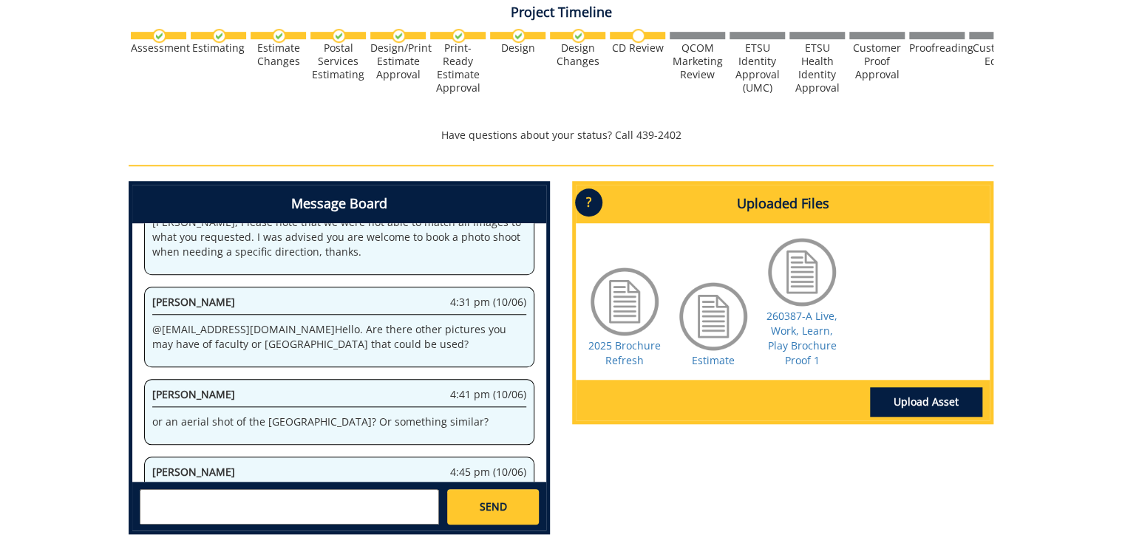 This screenshot has width=1122, height=546. Describe the element at coordinates (397, 61) in the screenshot. I see `div: Design/Print Estimate Approval` at that location.